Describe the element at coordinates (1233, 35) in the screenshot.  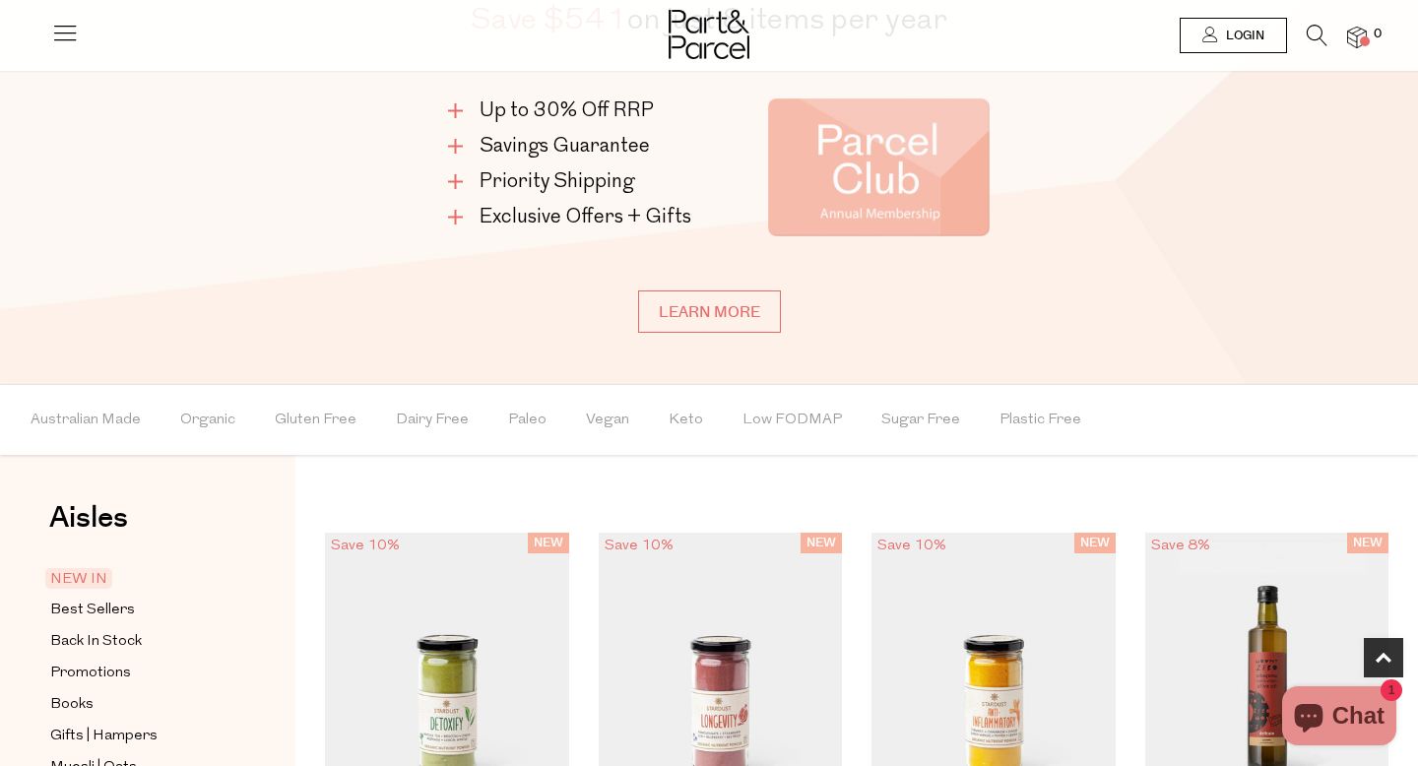
I see `a: Login` at that location.